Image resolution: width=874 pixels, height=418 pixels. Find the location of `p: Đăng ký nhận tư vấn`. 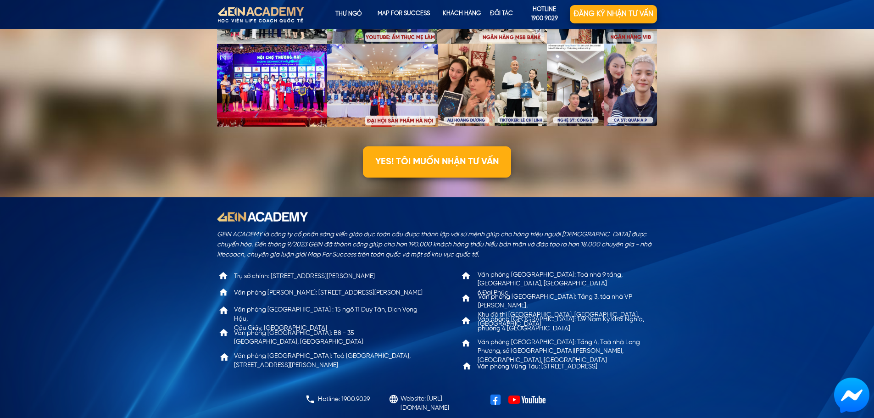

p: Đăng ký nhận tư vấn is located at coordinates (613, 14).